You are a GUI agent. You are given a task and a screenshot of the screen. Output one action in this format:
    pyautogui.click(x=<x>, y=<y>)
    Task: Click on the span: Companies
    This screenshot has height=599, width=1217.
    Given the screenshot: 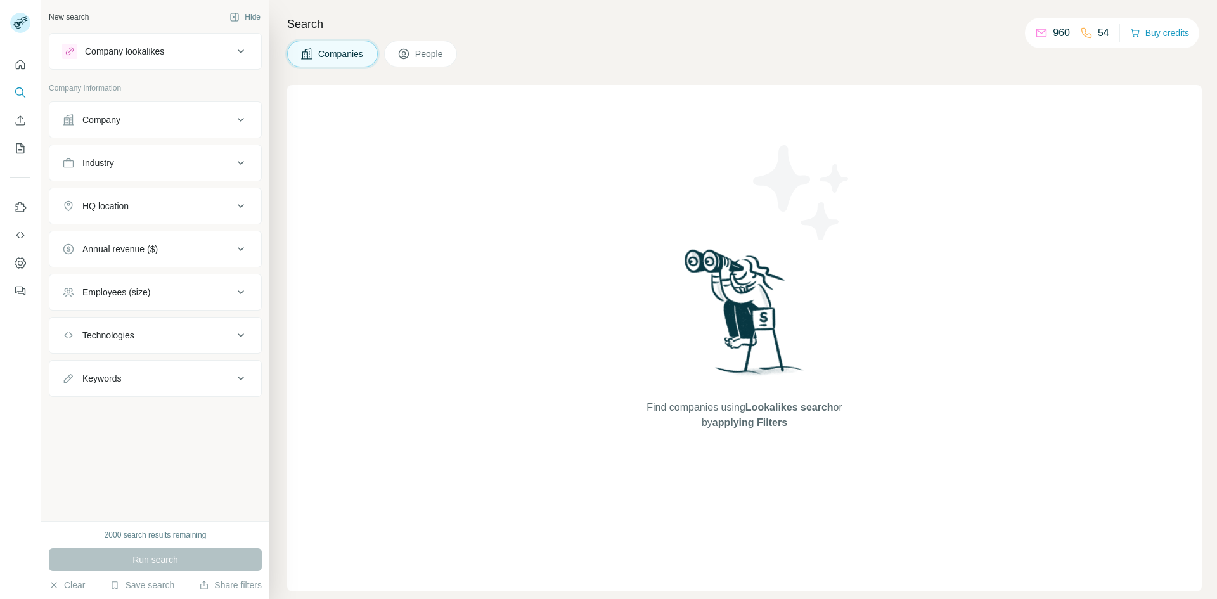 What is the action you would take?
    pyautogui.click(x=341, y=54)
    